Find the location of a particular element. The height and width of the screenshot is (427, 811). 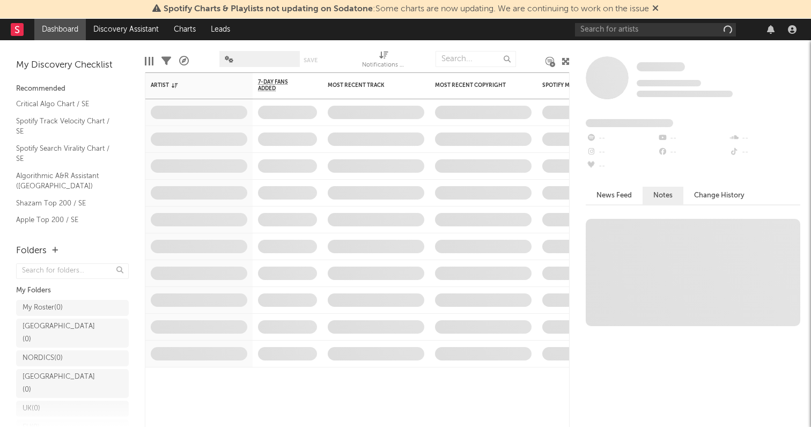

div: Recommended is located at coordinates (72, 89).